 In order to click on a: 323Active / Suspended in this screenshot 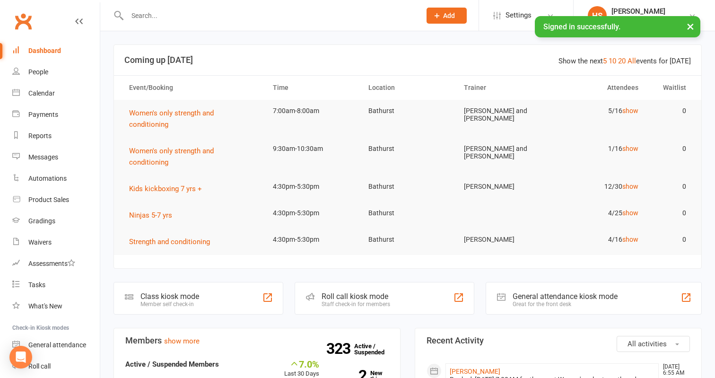, I will do `click(375, 349)`.